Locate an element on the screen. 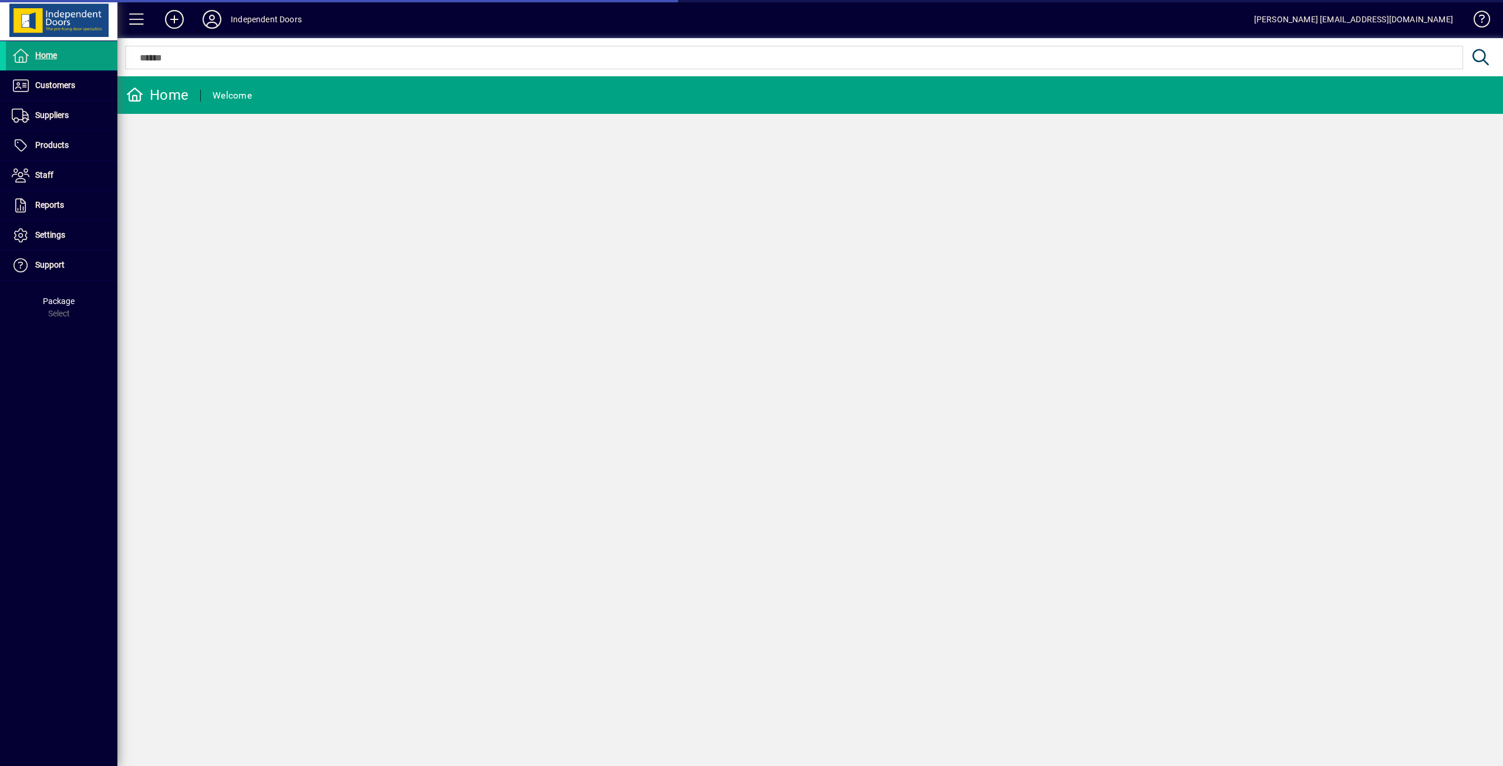  span: Suppliers is located at coordinates (52, 115).